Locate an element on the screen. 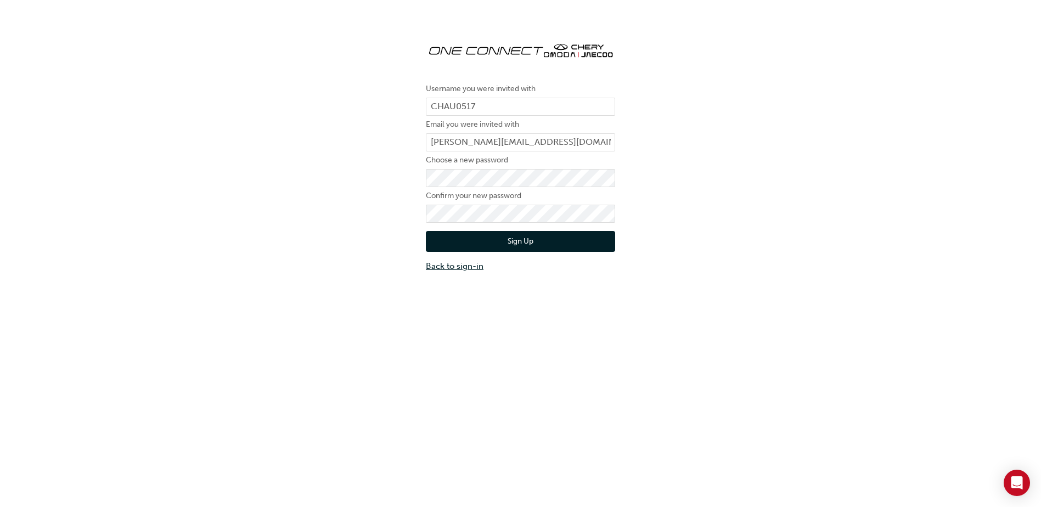 This screenshot has height=507, width=1041. label: Choose a new password is located at coordinates (520, 160).